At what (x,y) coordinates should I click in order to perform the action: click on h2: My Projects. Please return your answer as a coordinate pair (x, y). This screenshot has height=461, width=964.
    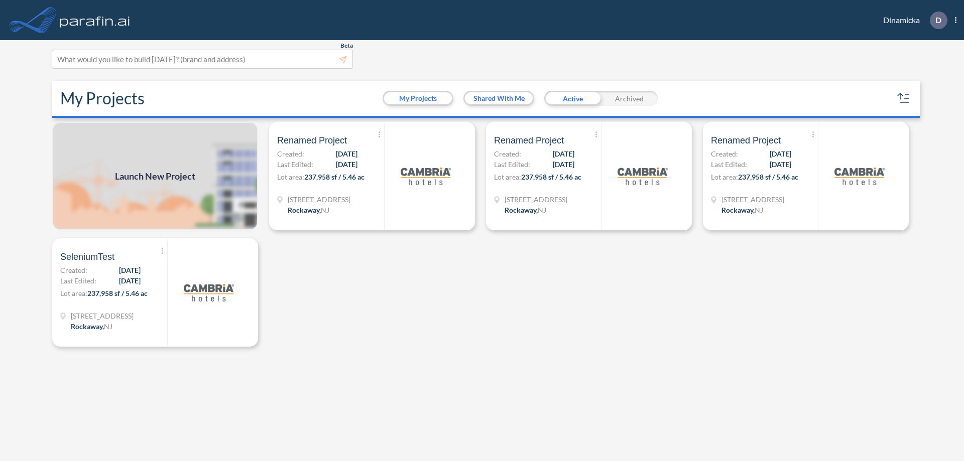
    Looking at the image, I should click on (102, 98).